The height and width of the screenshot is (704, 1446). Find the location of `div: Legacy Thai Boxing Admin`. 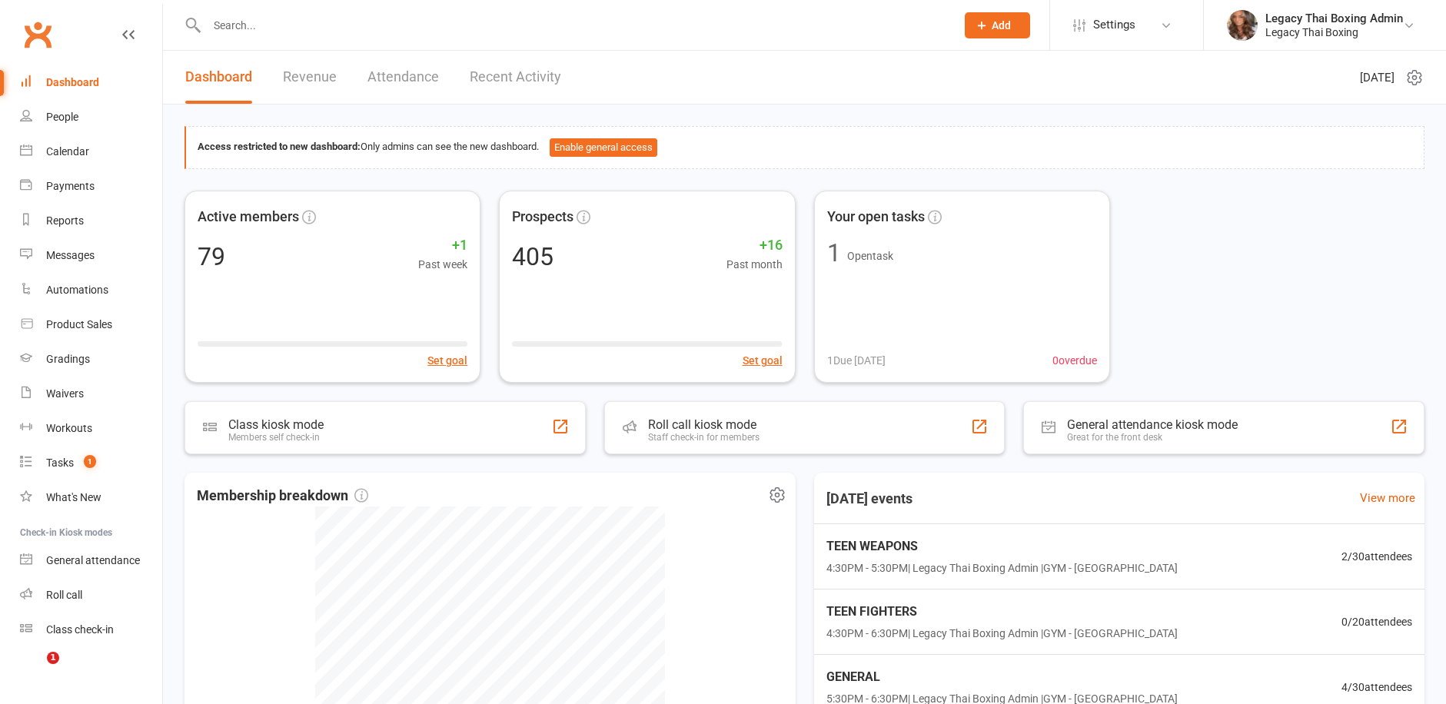

div: Legacy Thai Boxing Admin is located at coordinates (1334, 18).